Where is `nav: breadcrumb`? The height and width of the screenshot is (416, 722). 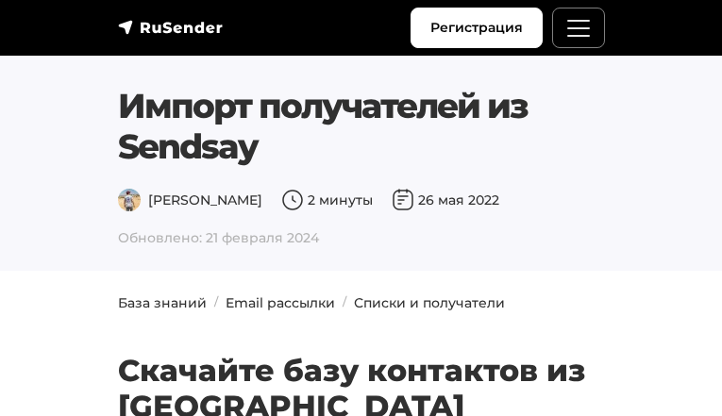
nav: breadcrumb is located at coordinates (362, 303).